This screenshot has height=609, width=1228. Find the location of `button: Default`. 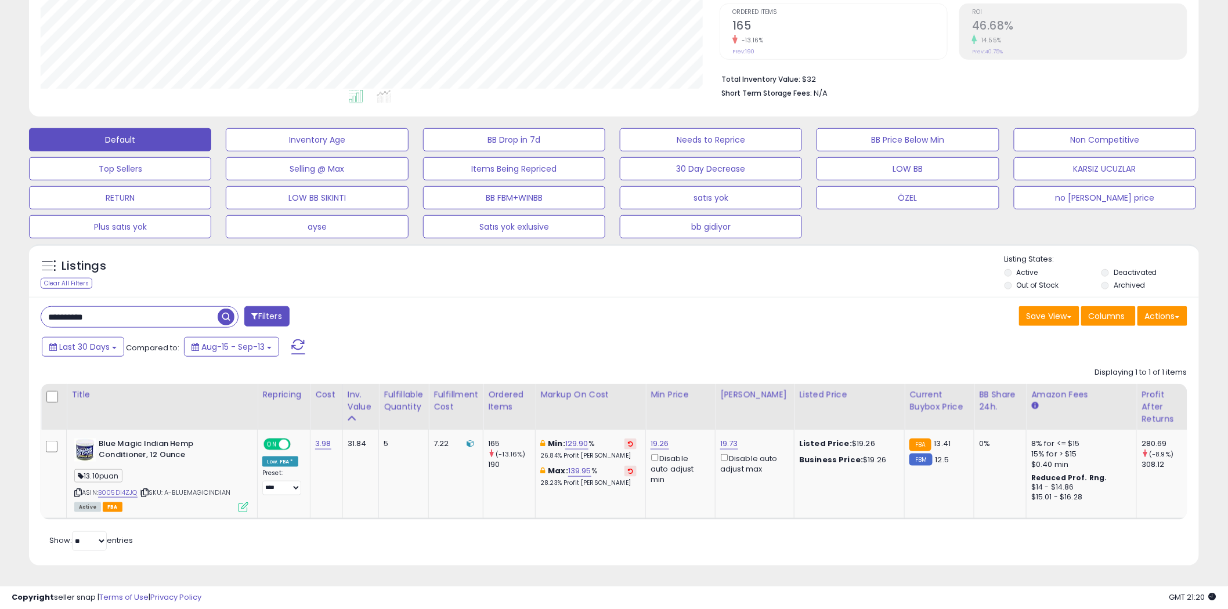

button: Default is located at coordinates (120, 140).